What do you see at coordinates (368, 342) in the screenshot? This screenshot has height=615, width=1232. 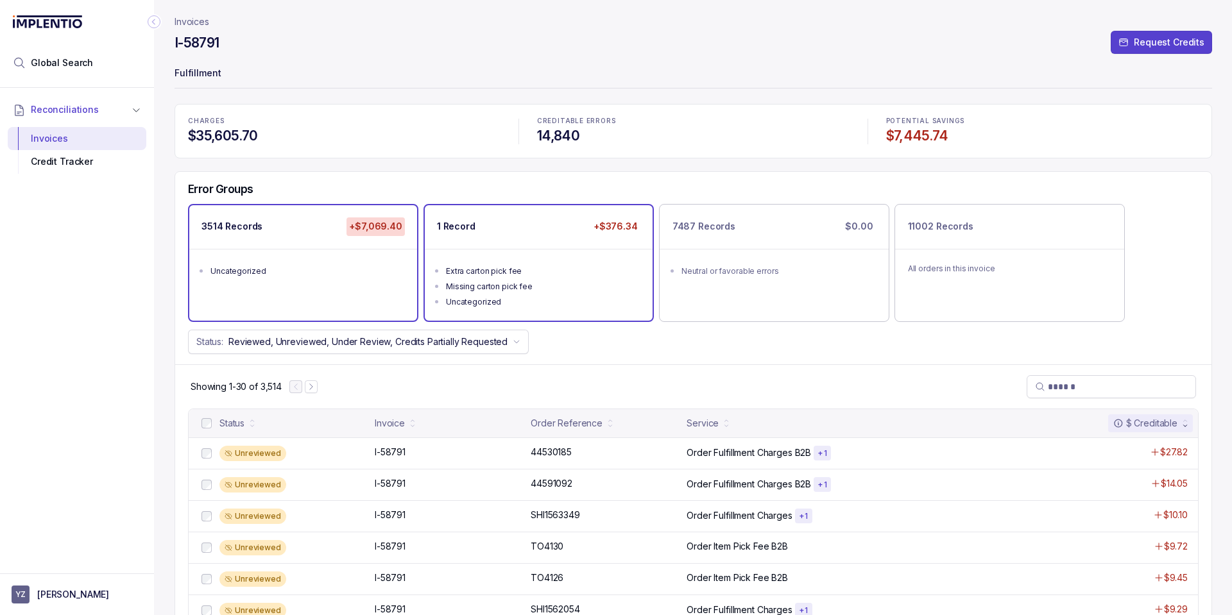 I see `p: Reviewed, Unreviewed, Under Review, Credits Partially Requested` at bounding box center [368, 342].